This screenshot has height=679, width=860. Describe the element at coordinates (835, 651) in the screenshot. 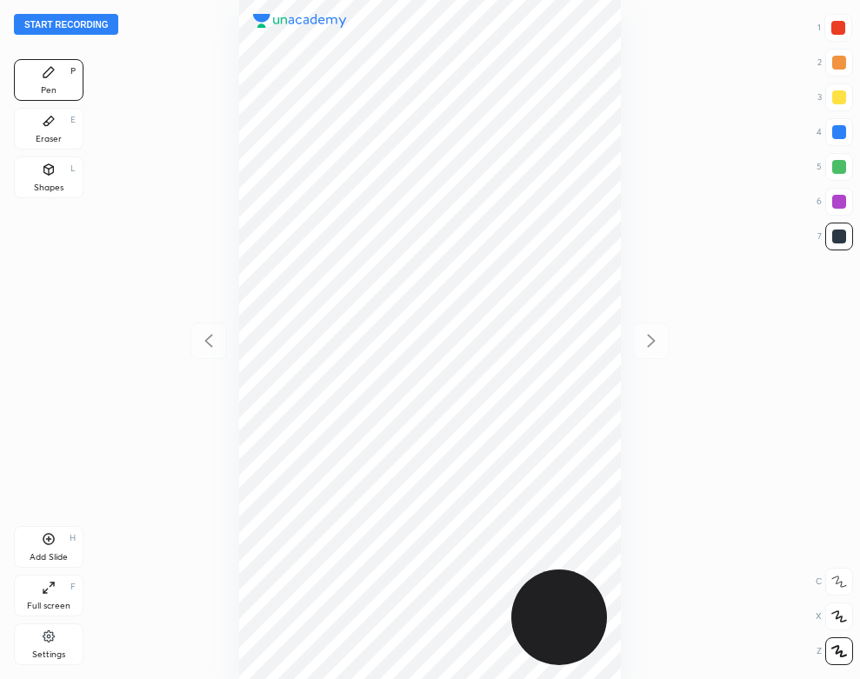

I see `div: Z` at that location.